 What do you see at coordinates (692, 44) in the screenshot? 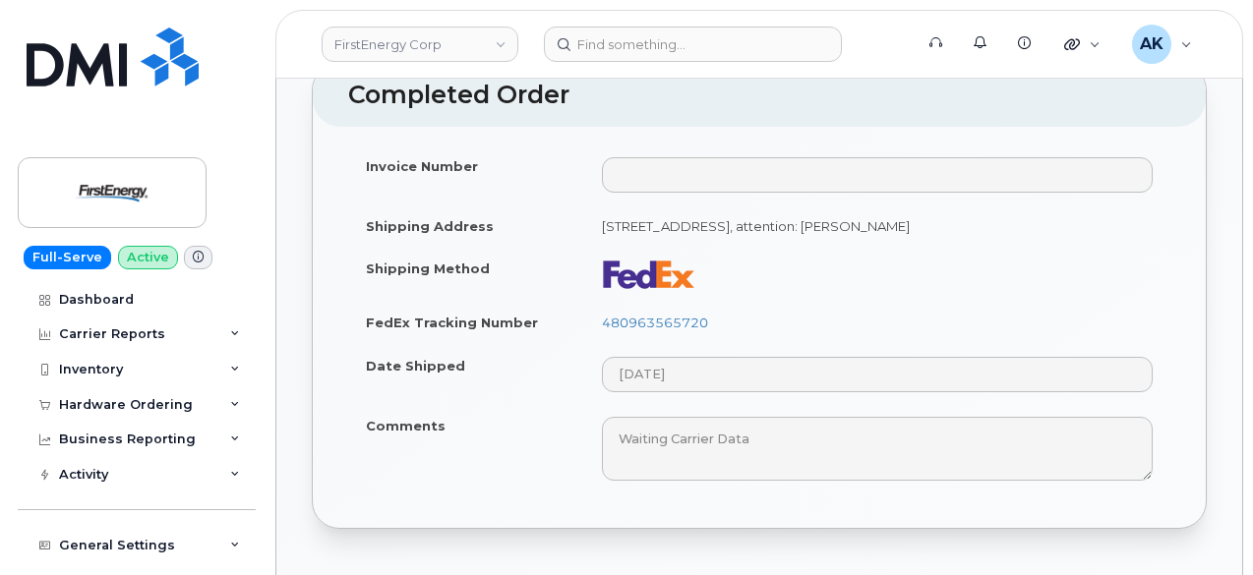
I see `input: Find something...` at bounding box center [692, 44].